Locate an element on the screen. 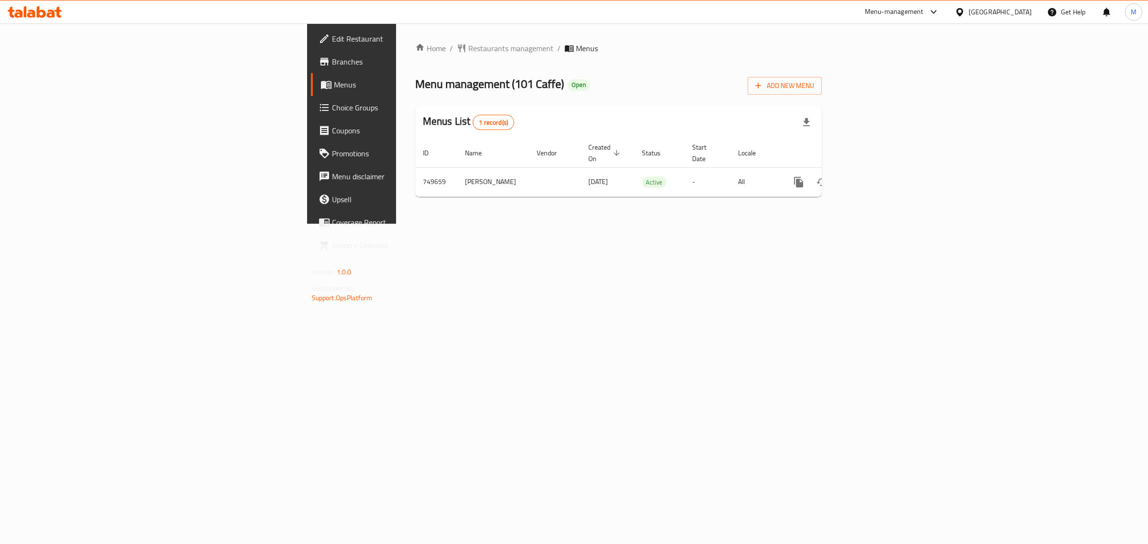 The width and height of the screenshot is (1148, 544). span: Vendor is located at coordinates (553, 153).